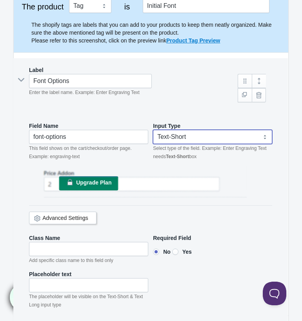  I want to click on em: Add specific class name to this field only, so click(71, 260).